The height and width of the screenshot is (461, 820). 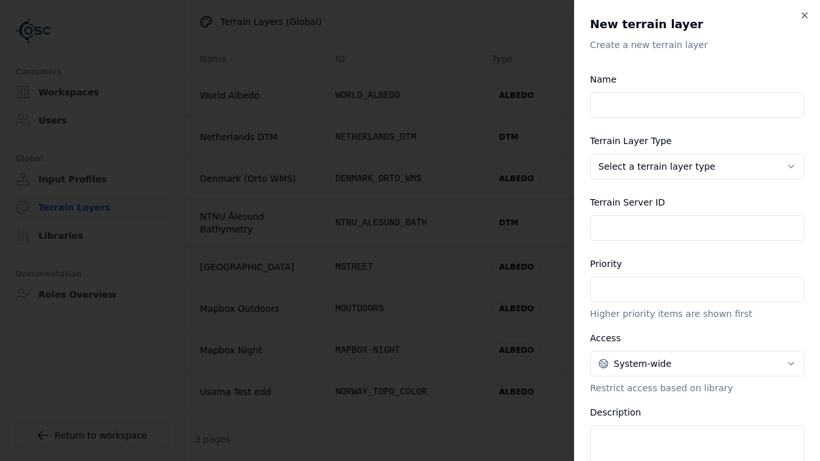 I want to click on label: Priority, so click(x=606, y=264).